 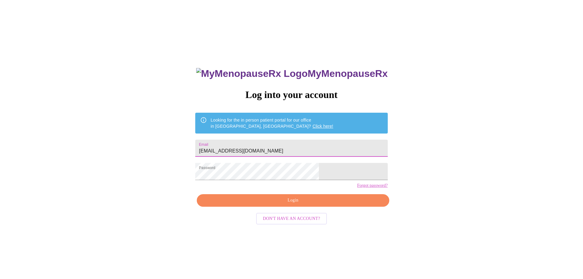 I want to click on h3: Log into your account, so click(x=291, y=95).